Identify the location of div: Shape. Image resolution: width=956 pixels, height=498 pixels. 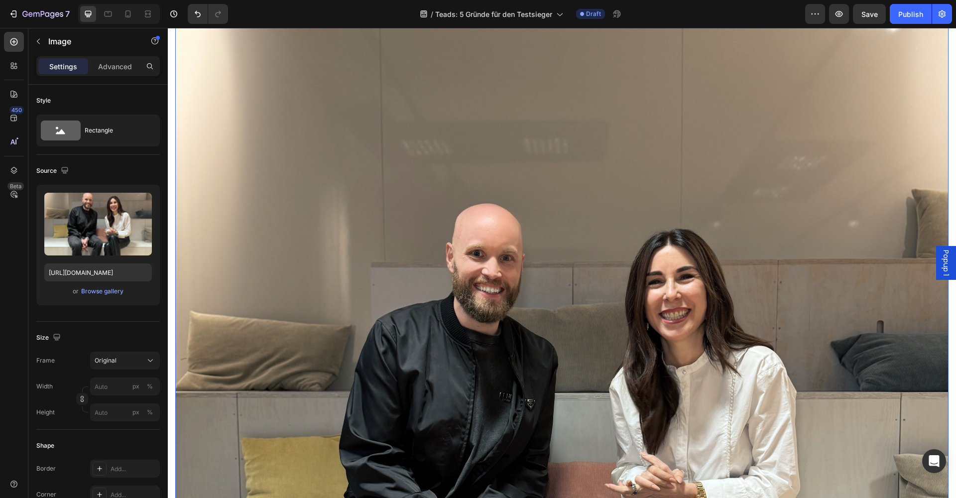
(45, 446).